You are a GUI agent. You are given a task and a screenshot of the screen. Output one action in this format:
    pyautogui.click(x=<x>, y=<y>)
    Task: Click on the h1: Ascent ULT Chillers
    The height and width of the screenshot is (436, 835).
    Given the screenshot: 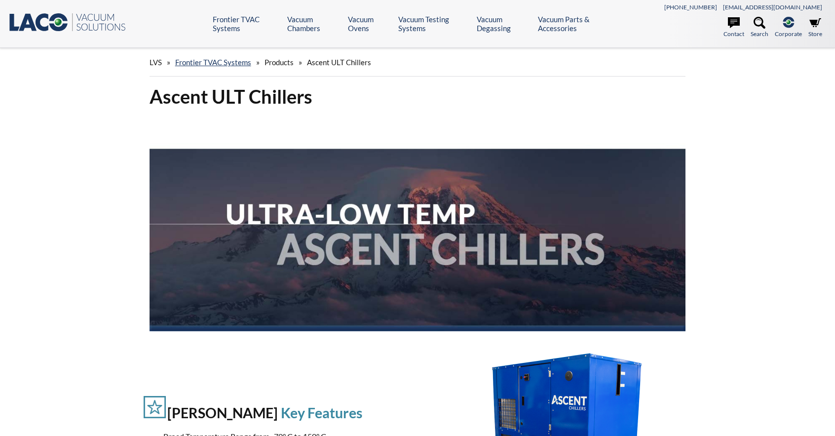 What is the action you would take?
    pyautogui.click(x=417, y=96)
    